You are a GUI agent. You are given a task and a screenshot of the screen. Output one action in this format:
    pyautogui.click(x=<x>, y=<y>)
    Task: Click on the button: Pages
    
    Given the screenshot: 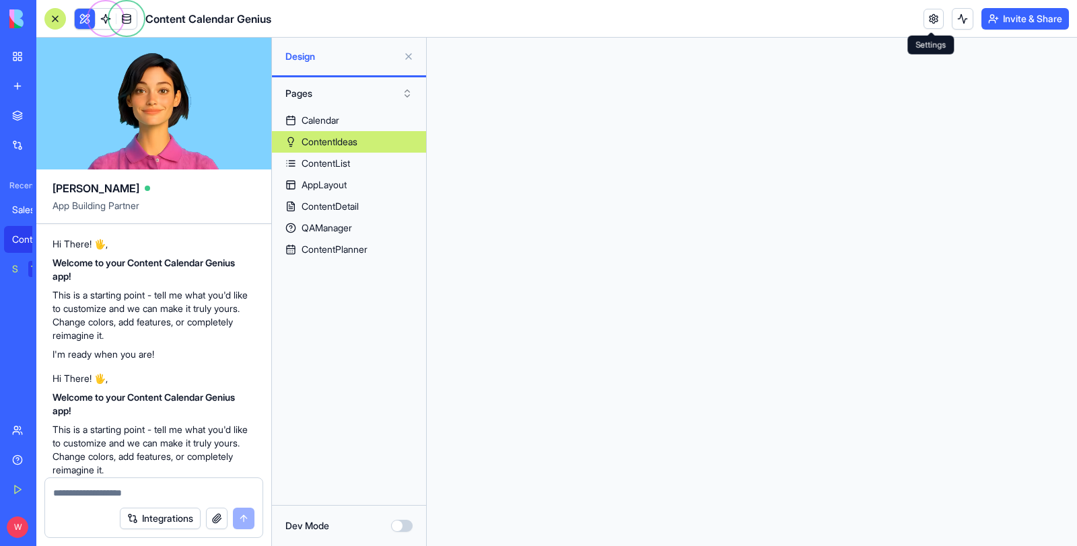 What is the action you would take?
    pyautogui.click(x=349, y=94)
    